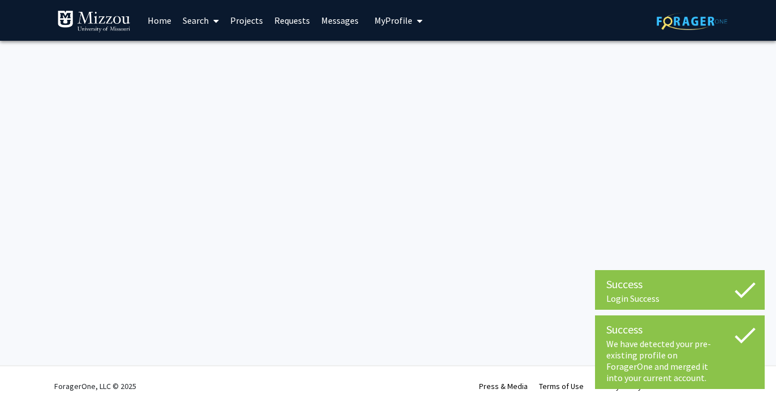 The image size is (776, 406). Describe the element at coordinates (561, 386) in the screenshot. I see `a: Terms of Use` at that location.